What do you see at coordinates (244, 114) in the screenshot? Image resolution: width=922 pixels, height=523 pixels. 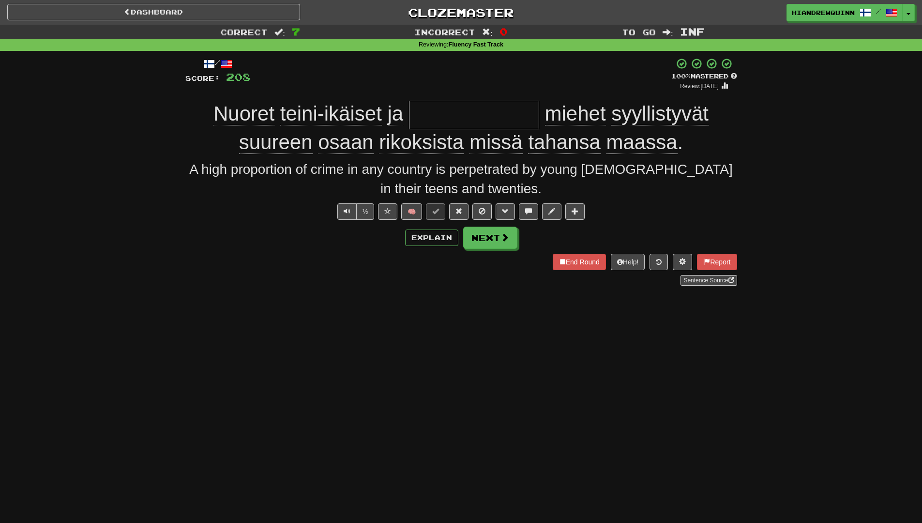 I see `span: Nuoret` at bounding box center [244, 114].